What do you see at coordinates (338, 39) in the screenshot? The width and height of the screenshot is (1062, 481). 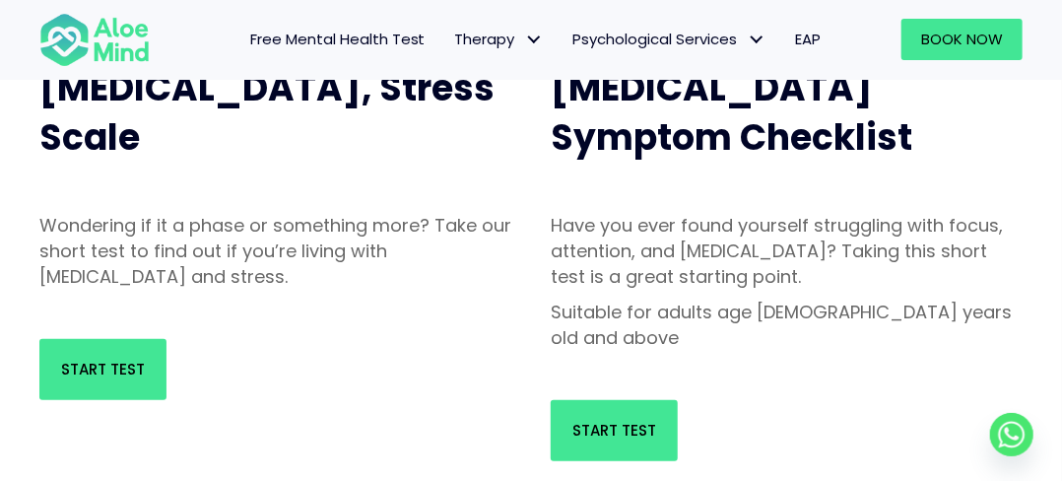 I see `a: Free Mental Health Test` at bounding box center [338, 39].